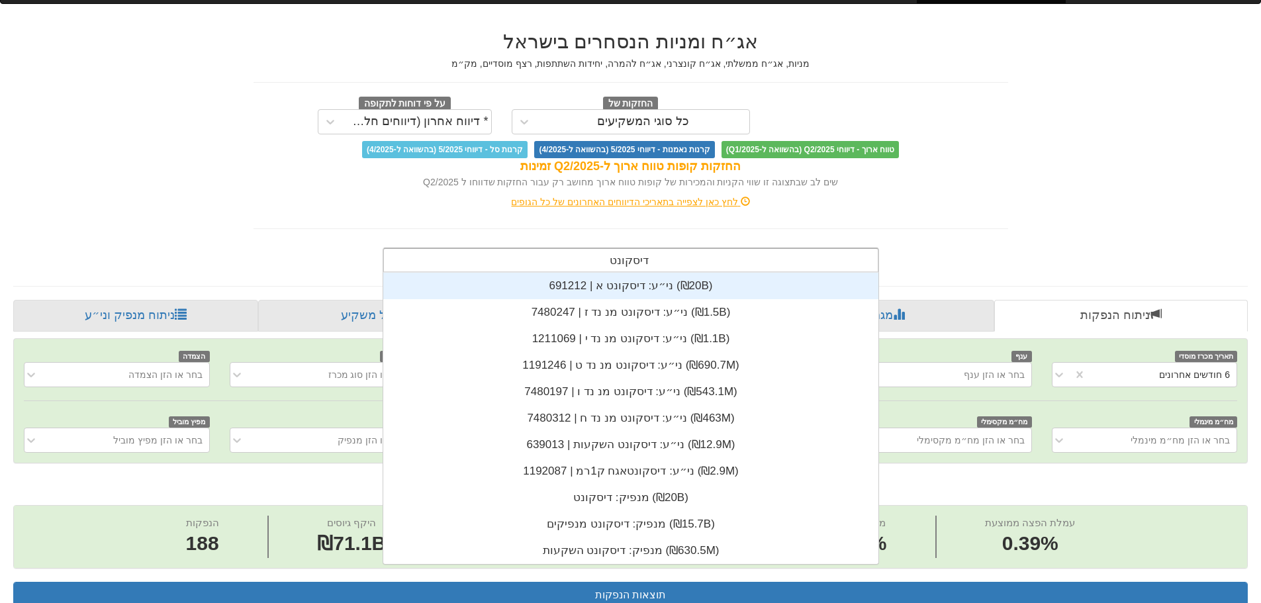  What do you see at coordinates (810, 150) in the screenshot?
I see `span: טווח ארוך - דיווחי Q2/2025 (בהשוואה ל-Q1/2025)` at bounding box center [810, 150].